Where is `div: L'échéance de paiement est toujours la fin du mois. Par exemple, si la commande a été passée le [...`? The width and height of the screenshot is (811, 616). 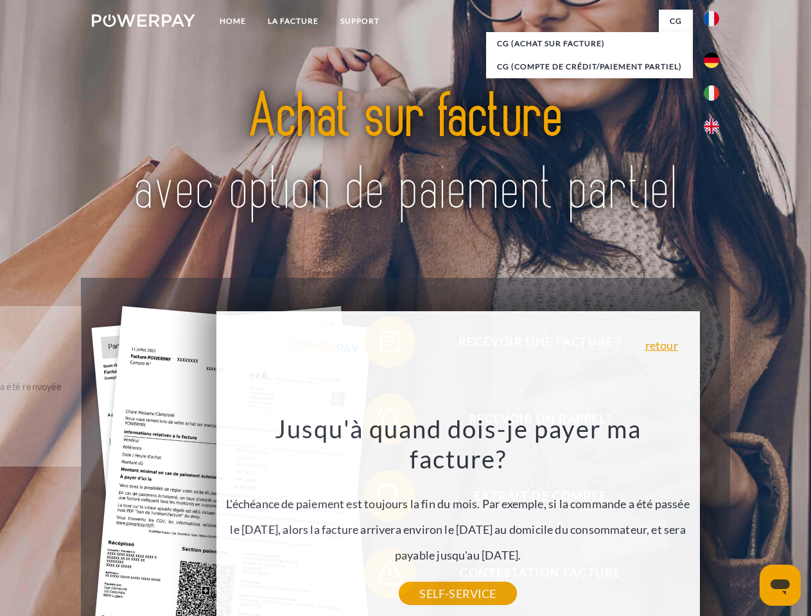 div: L'échéance de paiement est toujours la fin du mois. Par exemple, si la commande a été passée le [... is located at coordinates (458, 503).